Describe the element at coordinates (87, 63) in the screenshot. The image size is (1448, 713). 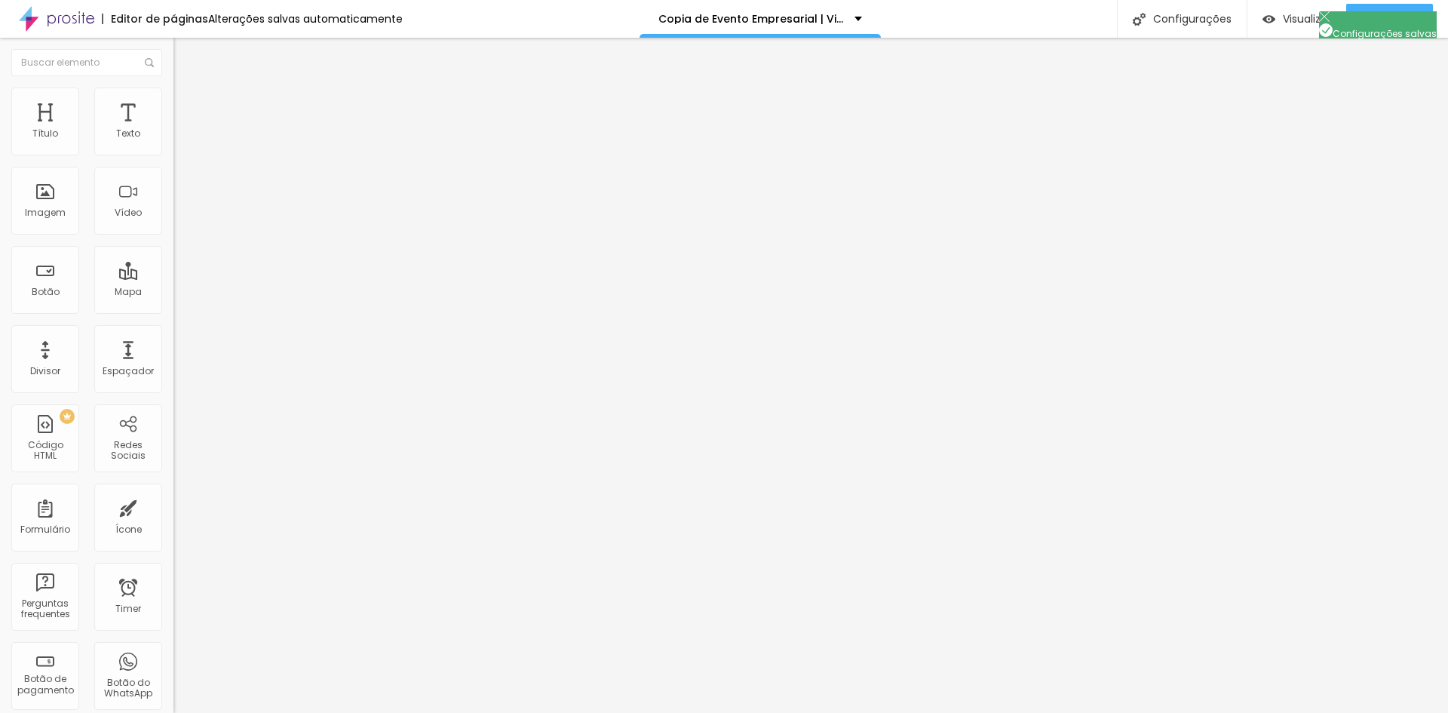
I see `input: Buscar elemento` at that location.